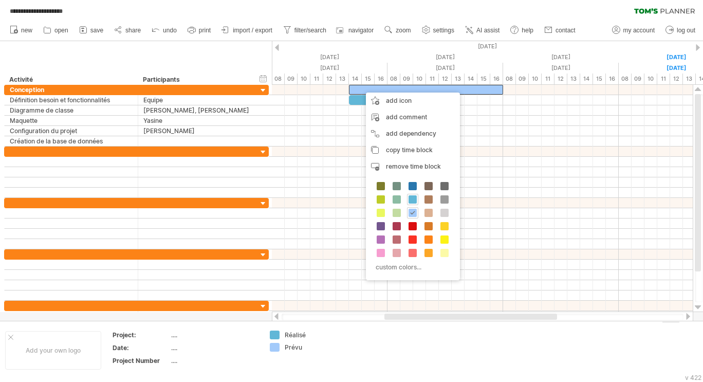 This screenshot has height=382, width=703. I want to click on a: new, so click(21, 30).